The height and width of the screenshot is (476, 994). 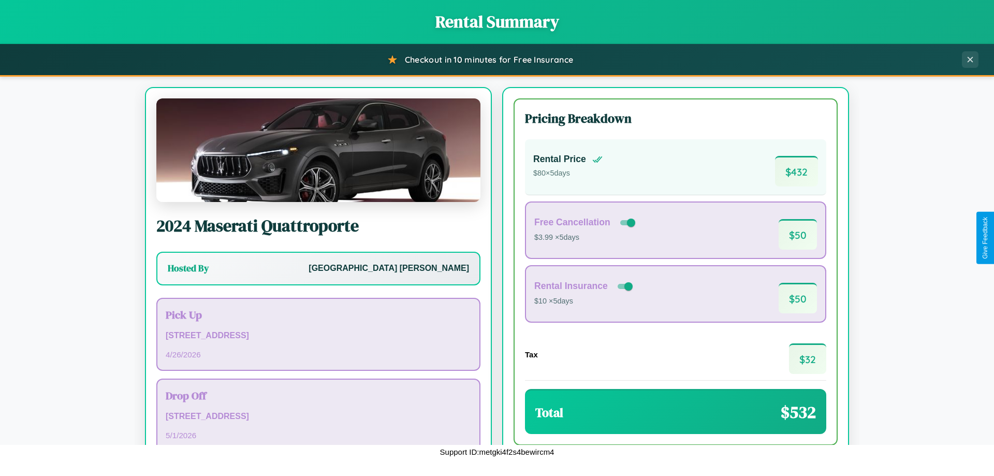 What do you see at coordinates (549, 412) in the screenshot?
I see `h3: Total` at bounding box center [549, 412].